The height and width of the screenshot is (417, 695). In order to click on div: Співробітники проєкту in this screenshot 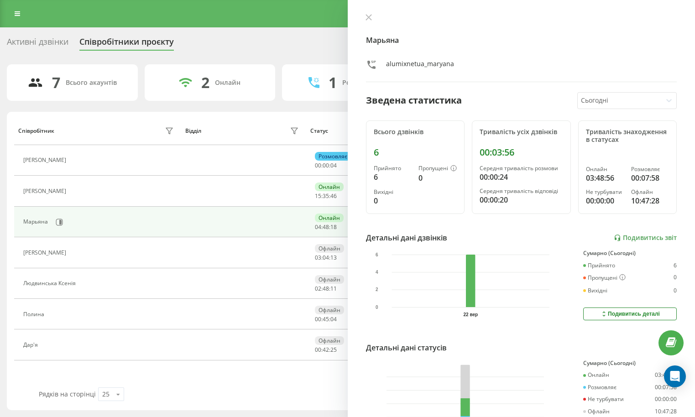, I will do `click(126, 44)`.